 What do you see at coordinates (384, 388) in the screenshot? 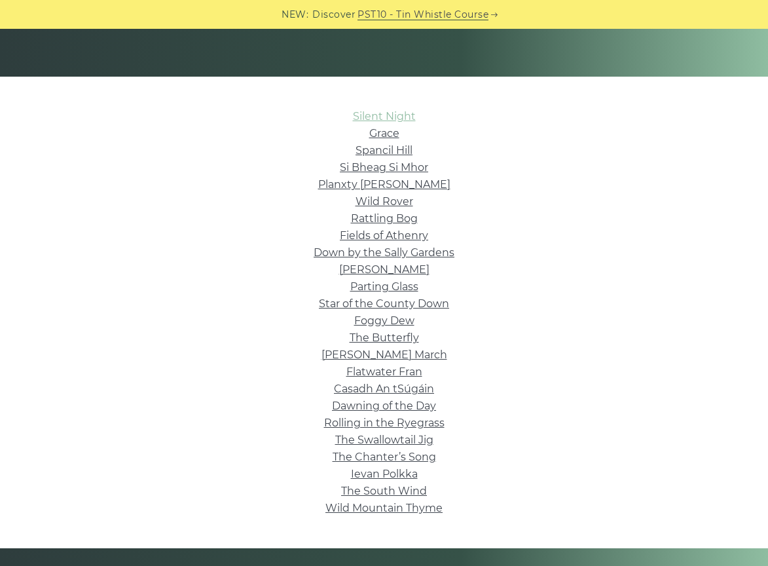
I see `a: Casadh An tSúgáin` at bounding box center [384, 388].